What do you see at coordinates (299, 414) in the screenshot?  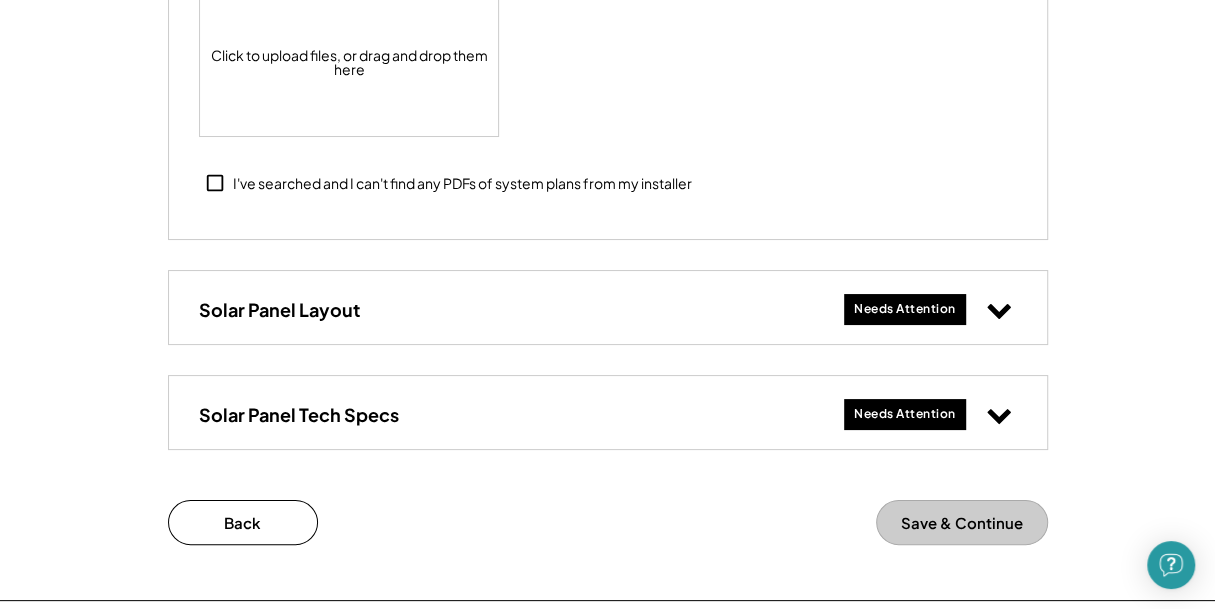 I see `h3: Solar Panel Tech Specs` at bounding box center [299, 414].